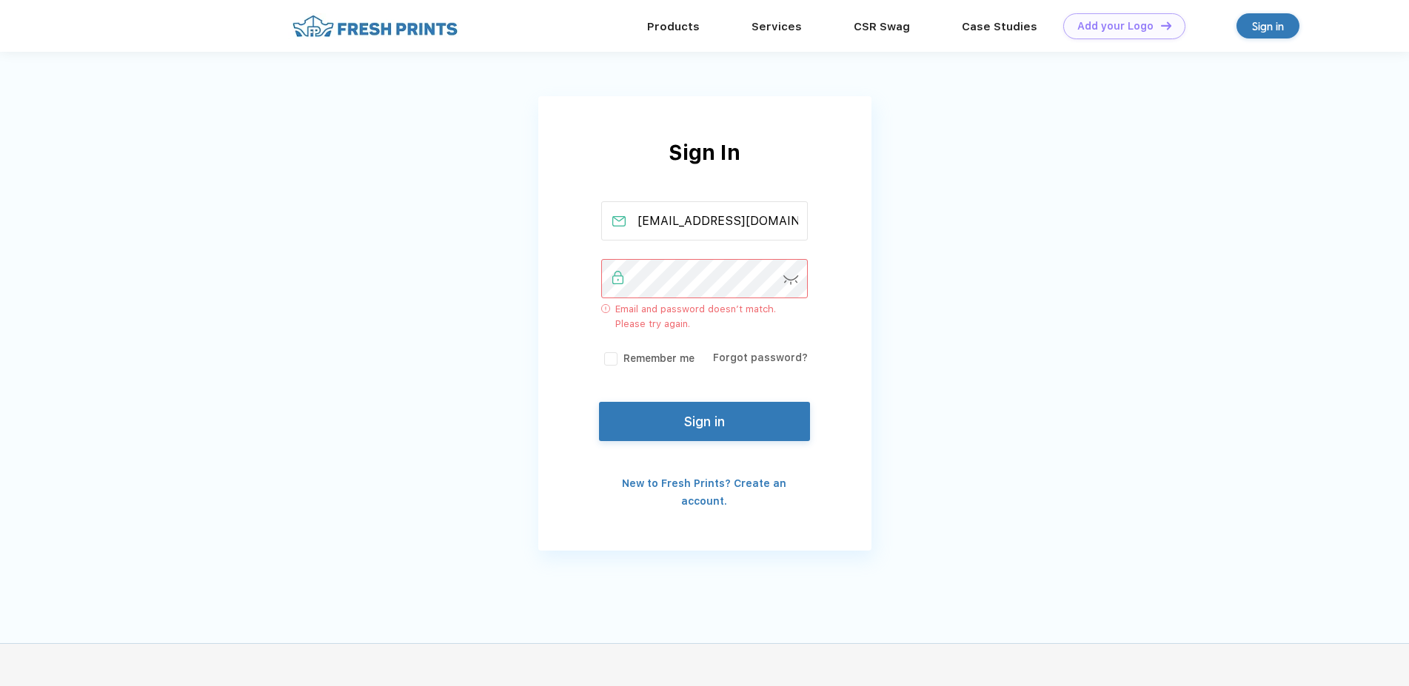  I want to click on button: Sign in, so click(704, 421).